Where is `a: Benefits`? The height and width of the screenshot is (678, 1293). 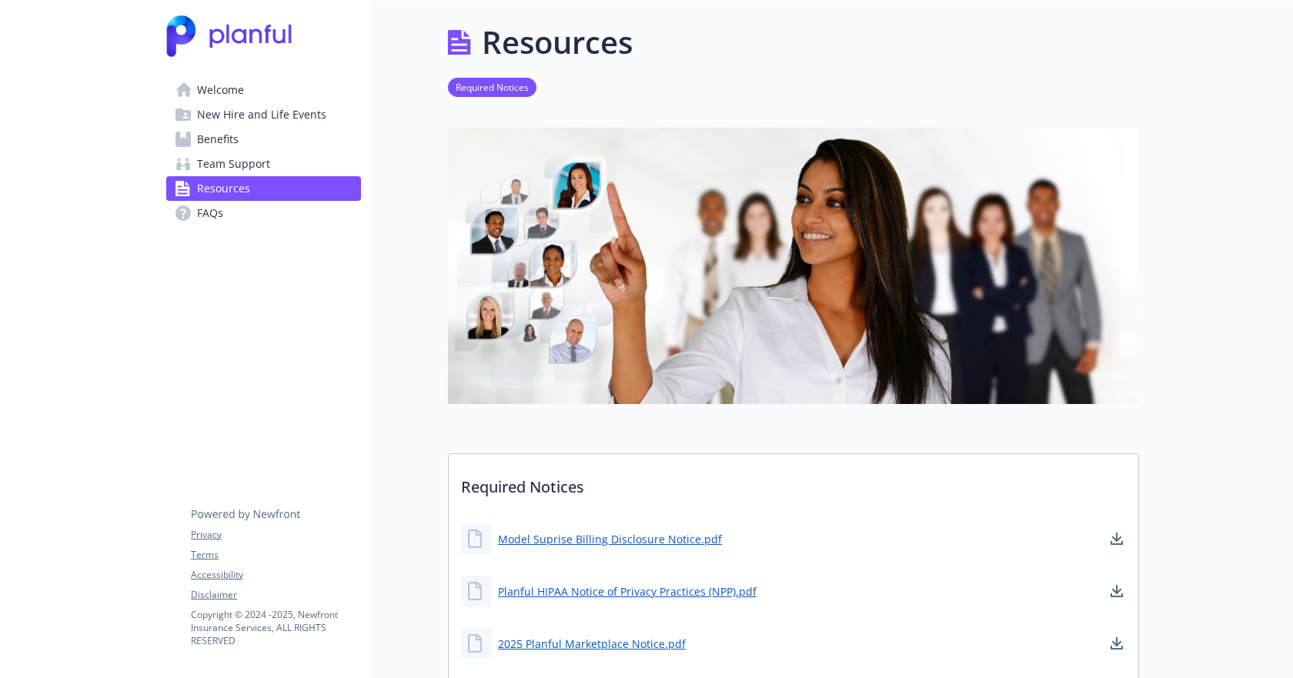
a: Benefits is located at coordinates (263, 139).